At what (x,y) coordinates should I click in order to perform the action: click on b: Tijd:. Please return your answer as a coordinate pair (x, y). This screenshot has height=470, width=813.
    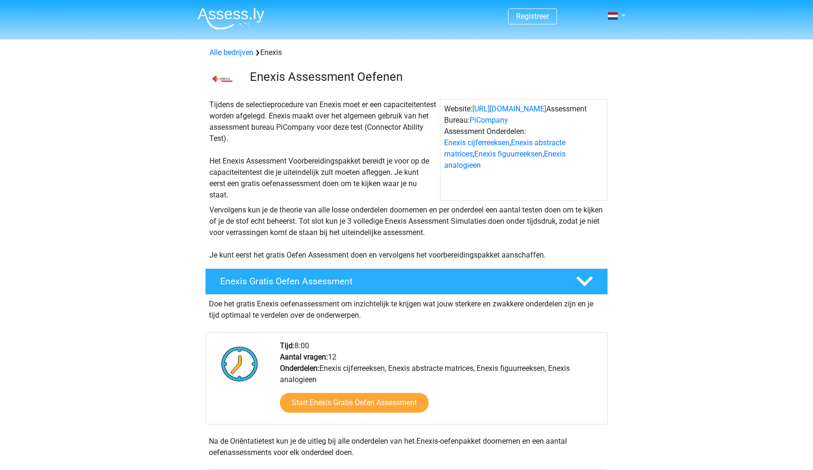
    Looking at the image, I should click on (287, 346).